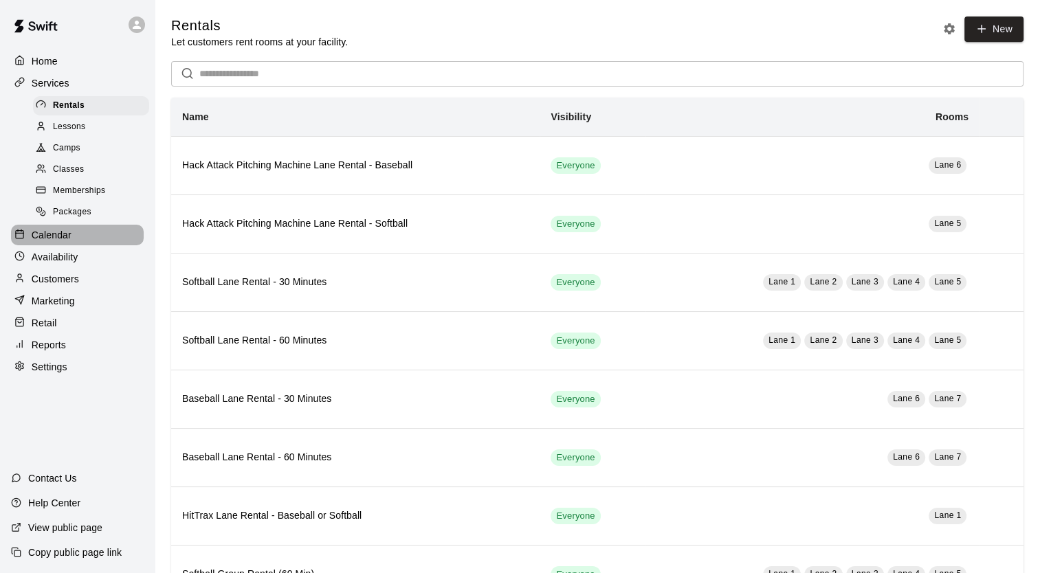 The width and height of the screenshot is (1040, 573). I want to click on span: Lessons, so click(69, 127).